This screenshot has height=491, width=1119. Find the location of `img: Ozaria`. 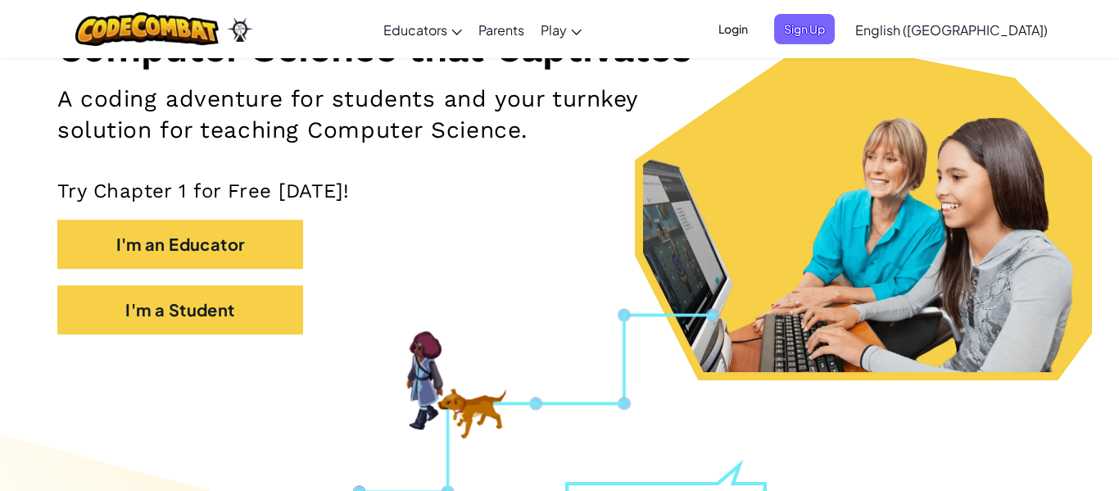

img: Ozaria is located at coordinates (240, 29).